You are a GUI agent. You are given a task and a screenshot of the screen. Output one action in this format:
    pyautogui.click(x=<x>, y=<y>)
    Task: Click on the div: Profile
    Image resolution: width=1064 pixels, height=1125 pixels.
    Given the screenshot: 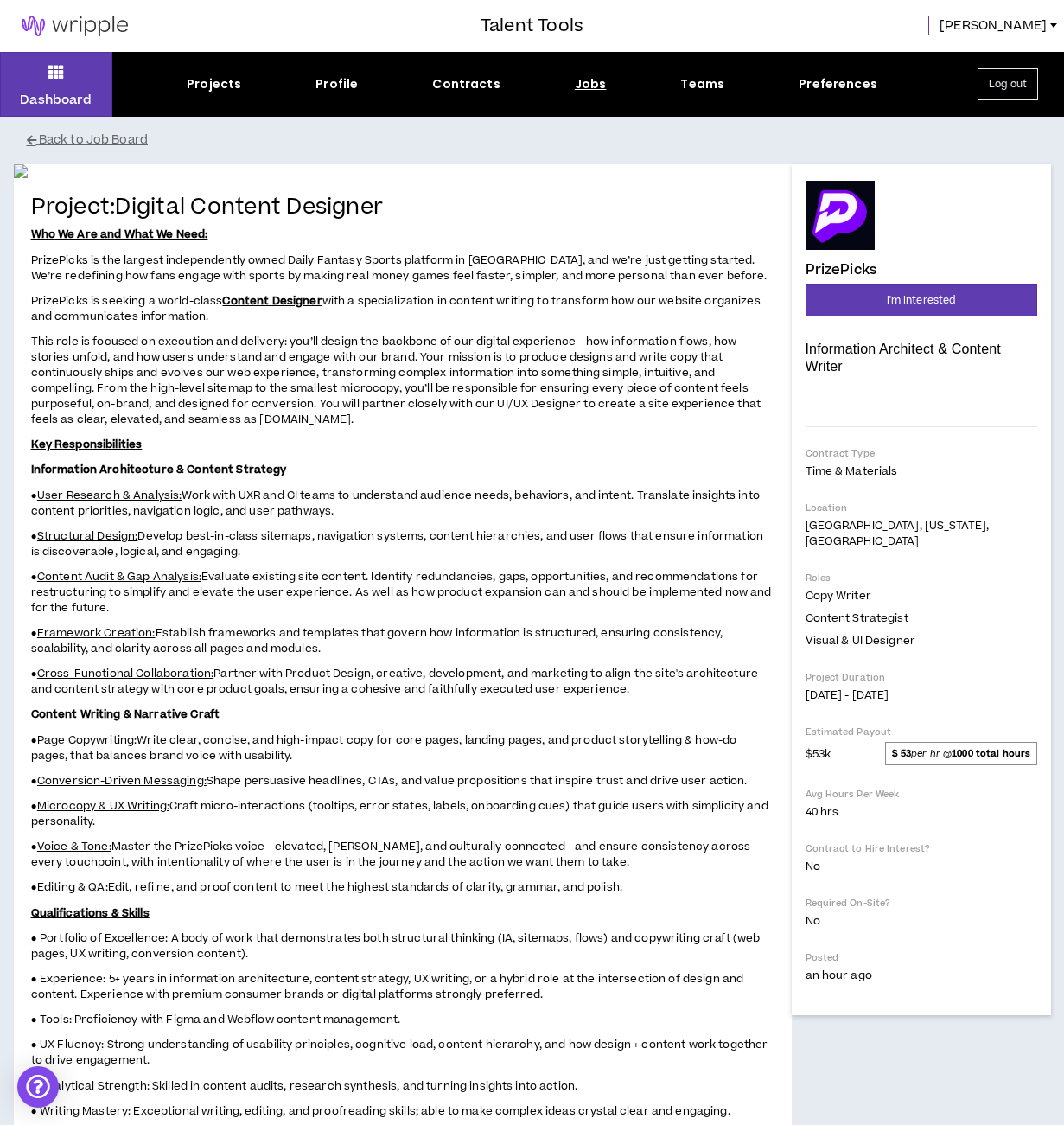 What is the action you would take?
    pyautogui.click(x=336, y=84)
    